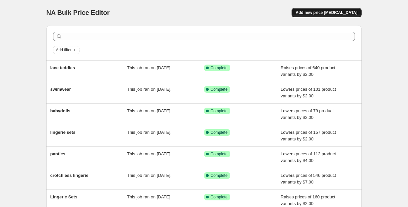 The width and height of the screenshot is (408, 207). What do you see at coordinates (58, 154) in the screenshot?
I see `span: panties` at bounding box center [58, 154].